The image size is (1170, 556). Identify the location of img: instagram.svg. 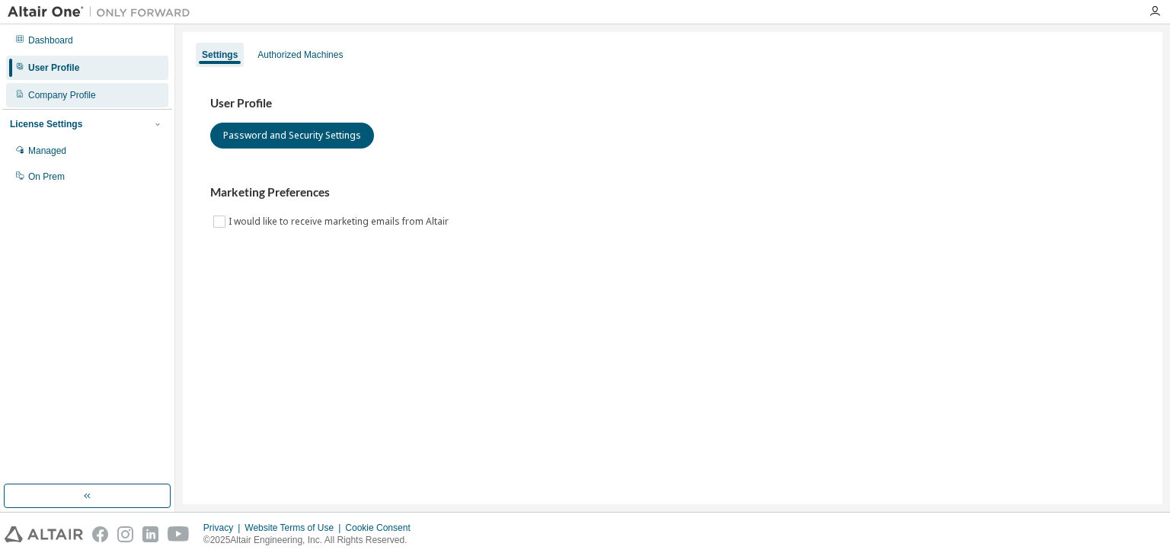
(125, 534).